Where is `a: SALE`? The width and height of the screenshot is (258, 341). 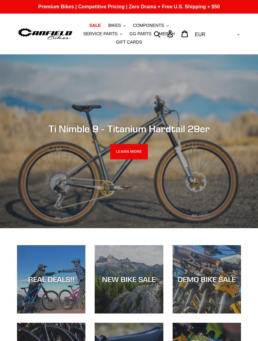 a: SALE is located at coordinates (95, 25).